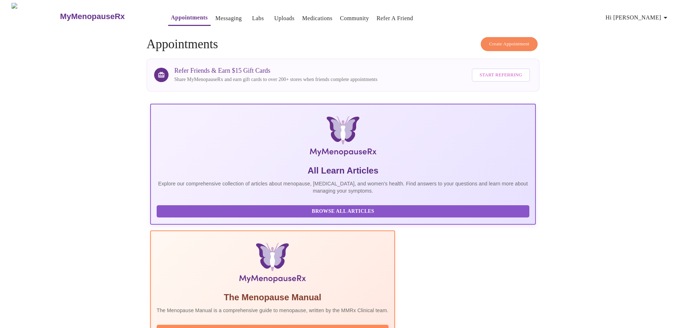 This screenshot has width=686, height=328. Describe the element at coordinates (343, 211) in the screenshot. I see `button: Browse All Articles` at that location.